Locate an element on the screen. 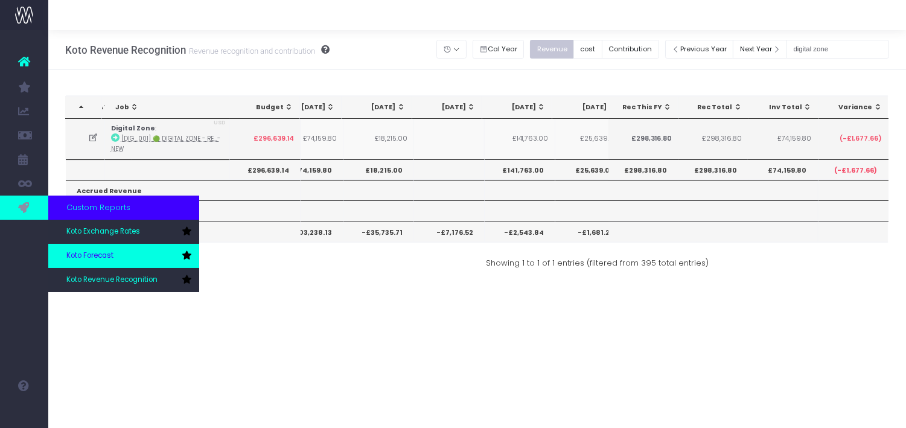 This screenshot has height=428, width=906. button: Contribution is located at coordinates (630, 49).